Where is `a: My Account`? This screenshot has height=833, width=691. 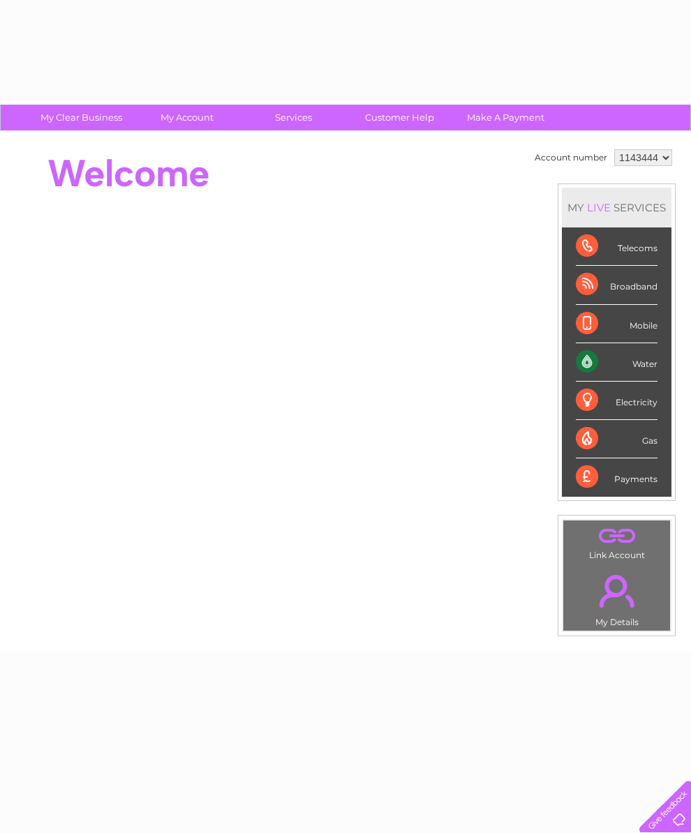 a: My Account is located at coordinates (187, 117).